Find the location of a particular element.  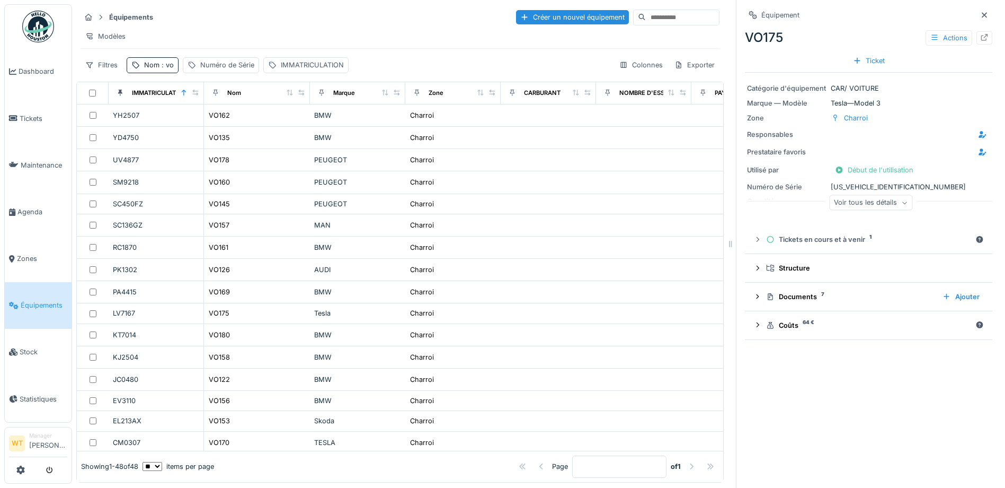

div: Skoda is located at coordinates (358, 420).